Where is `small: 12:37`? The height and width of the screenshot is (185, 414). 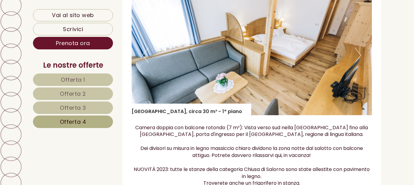
small: 12:37 is located at coordinates (55, 33).